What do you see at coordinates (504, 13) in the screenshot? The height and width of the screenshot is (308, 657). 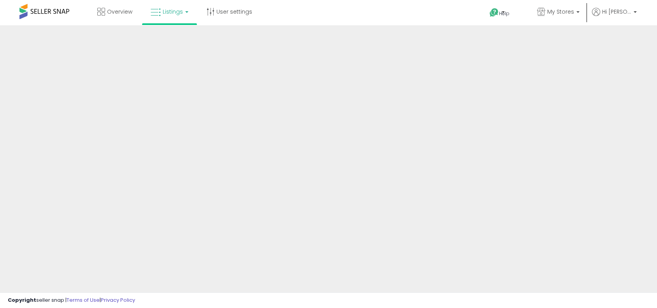 I see `span: Help` at bounding box center [504, 13].